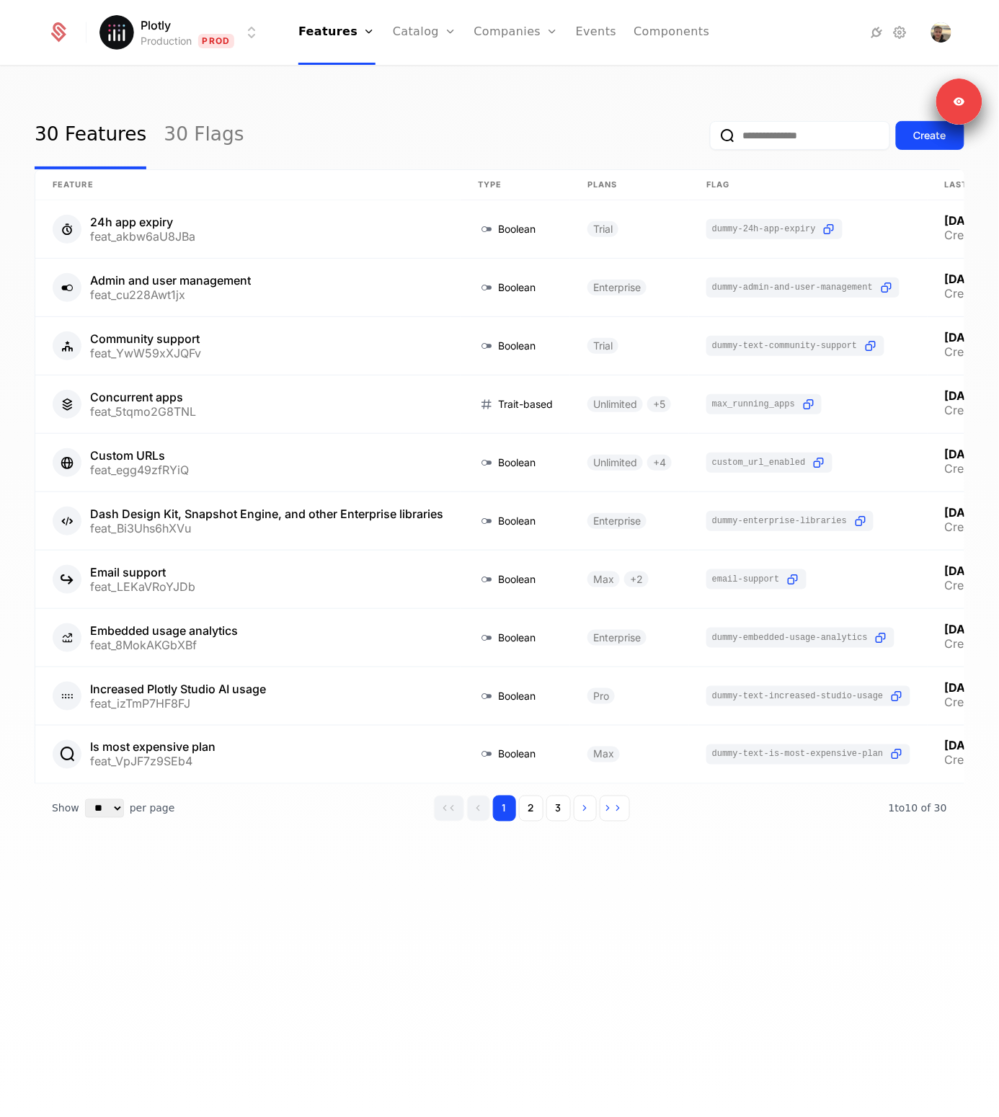  I want to click on button: Go to last page, so click(615, 809).